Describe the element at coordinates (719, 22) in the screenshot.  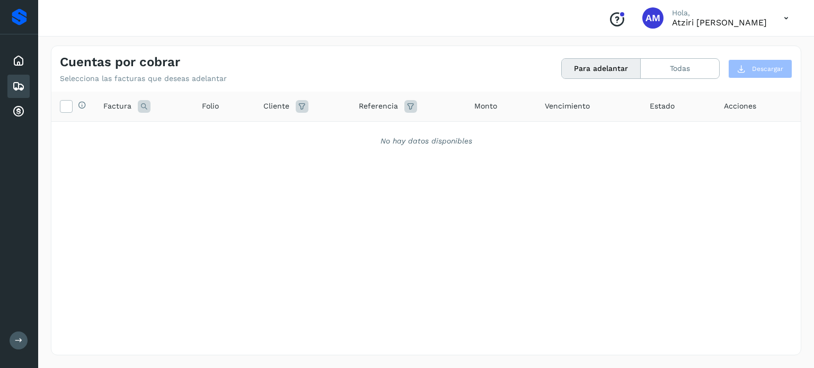
I see `p: Atziri Mireya Rodriguez Arreola` at that location.